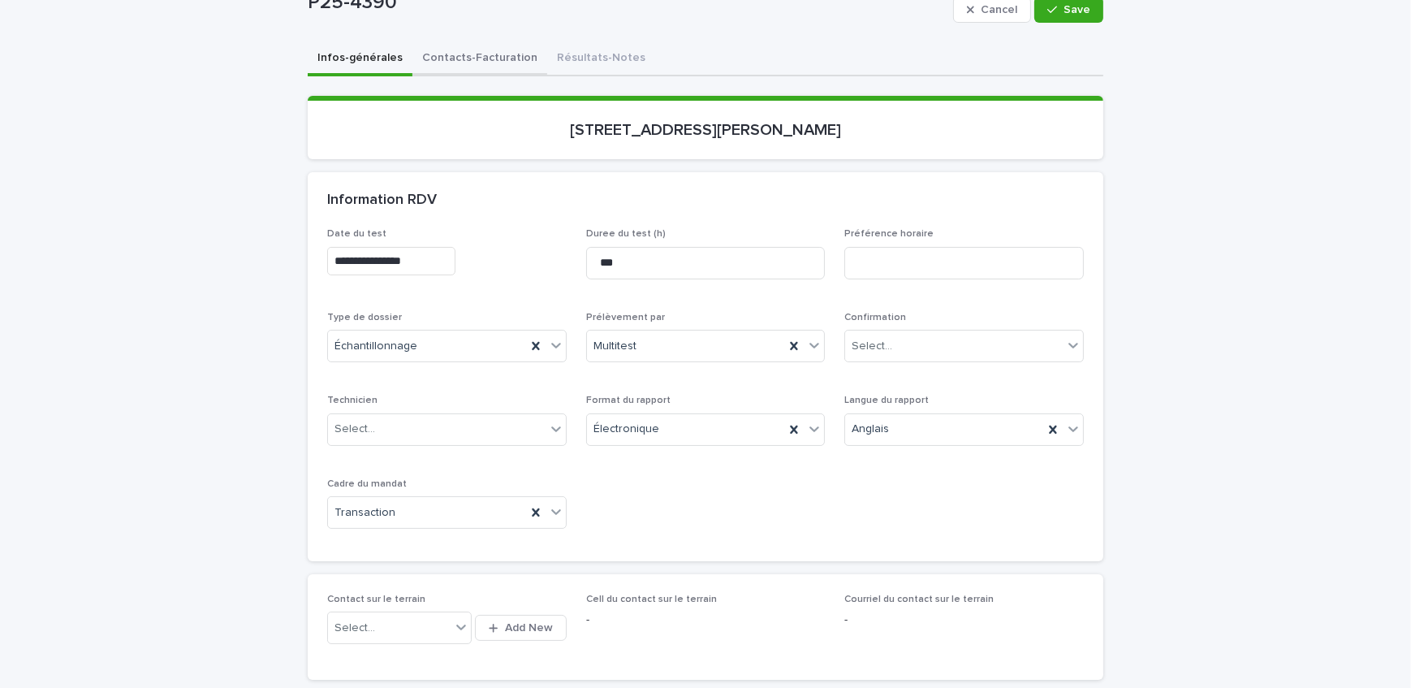 This screenshot has height=688, width=1411. Describe the element at coordinates (870, 429) in the screenshot. I see `span: Anglais` at that location.